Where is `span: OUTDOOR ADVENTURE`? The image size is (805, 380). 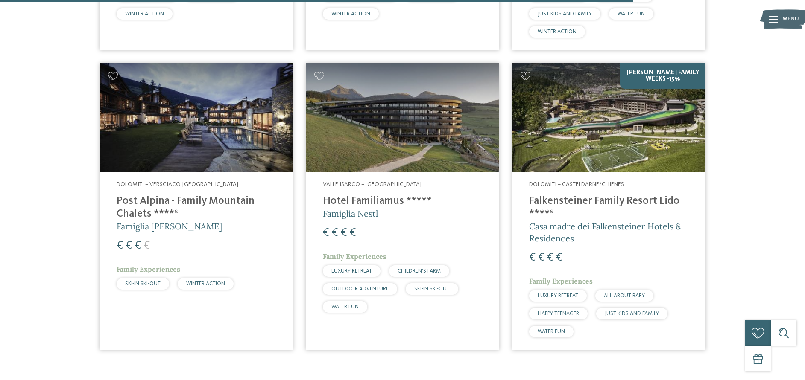
span: OUTDOOR ADVENTURE is located at coordinates (360, 289).